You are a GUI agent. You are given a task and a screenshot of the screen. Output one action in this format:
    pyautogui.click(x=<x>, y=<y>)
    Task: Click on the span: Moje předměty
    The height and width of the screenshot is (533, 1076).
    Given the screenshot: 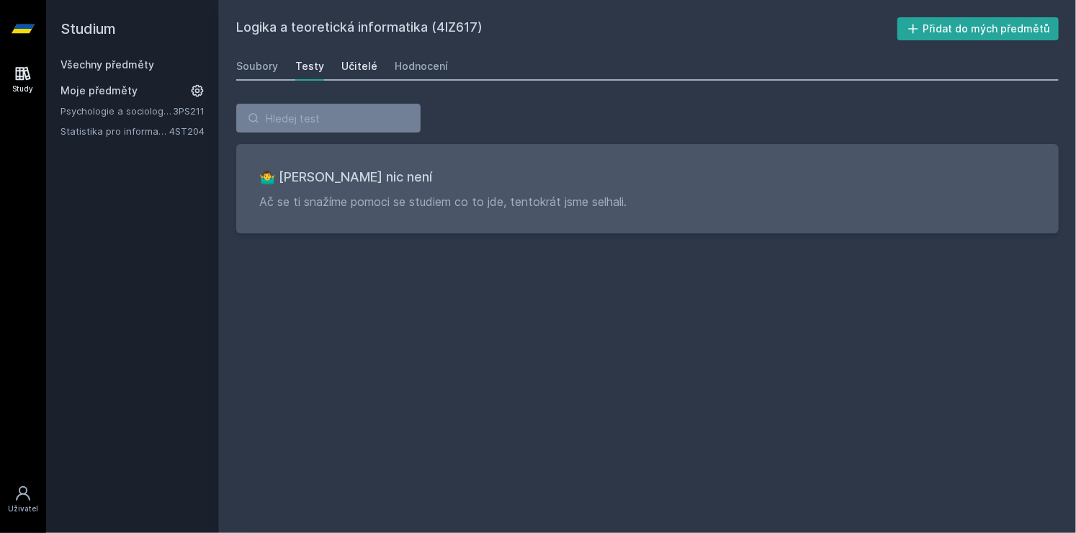 What is the action you would take?
    pyautogui.click(x=99, y=91)
    